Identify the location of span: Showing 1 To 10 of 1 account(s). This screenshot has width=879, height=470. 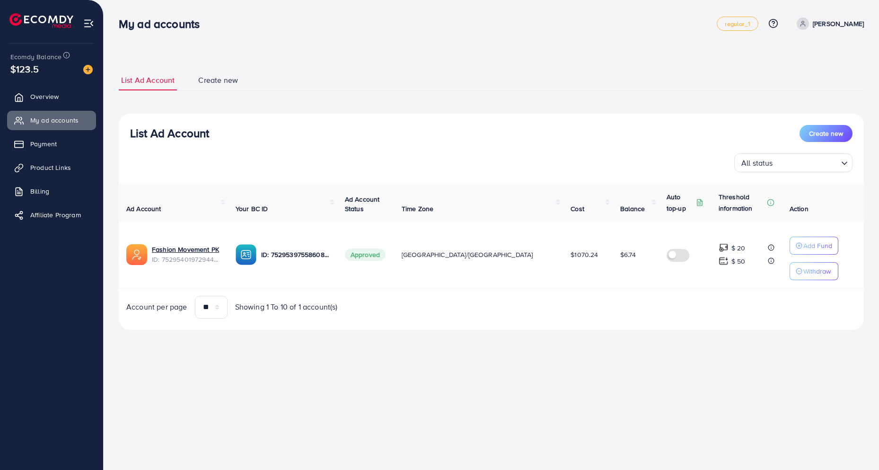
(286, 307).